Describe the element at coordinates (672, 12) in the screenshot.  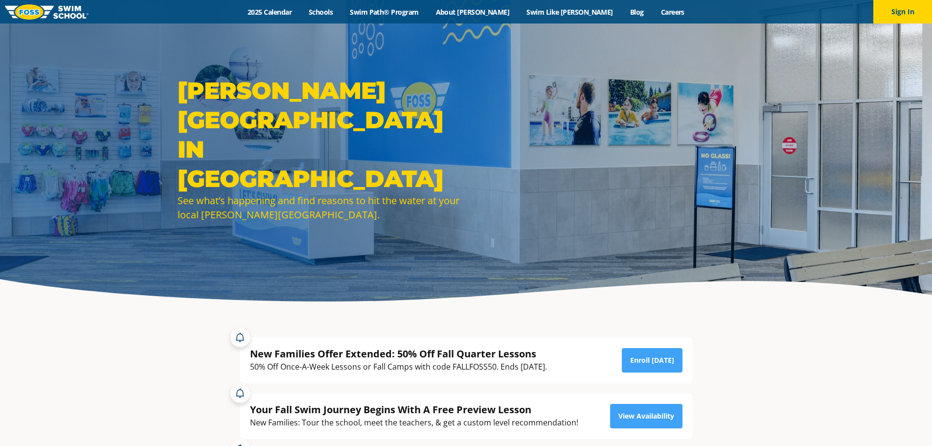
I see `a: Careers` at that location.